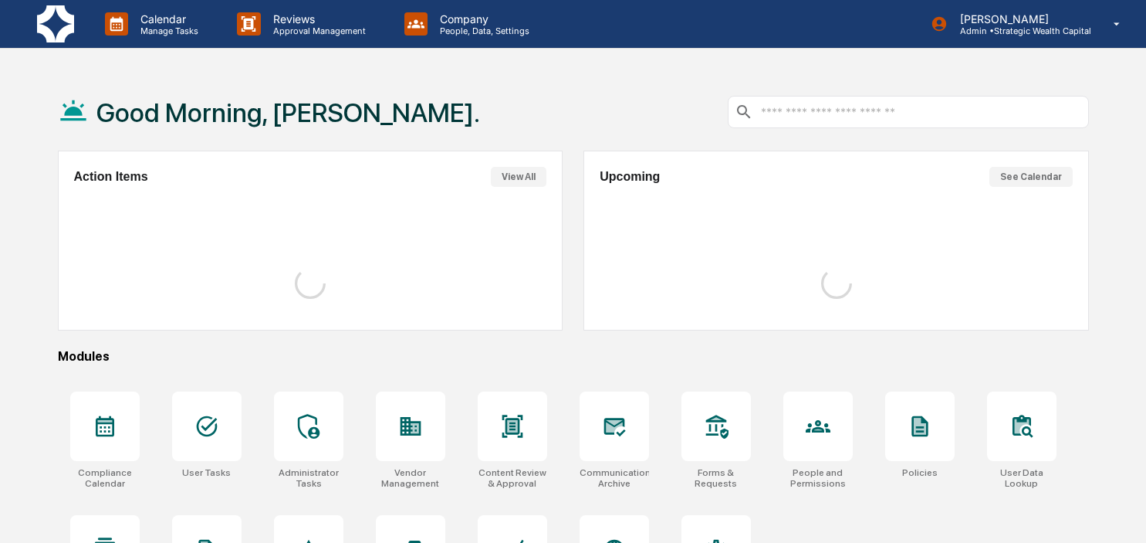 This screenshot has height=543, width=1146. Describe the element at coordinates (482, 19) in the screenshot. I see `p: Company` at that location.